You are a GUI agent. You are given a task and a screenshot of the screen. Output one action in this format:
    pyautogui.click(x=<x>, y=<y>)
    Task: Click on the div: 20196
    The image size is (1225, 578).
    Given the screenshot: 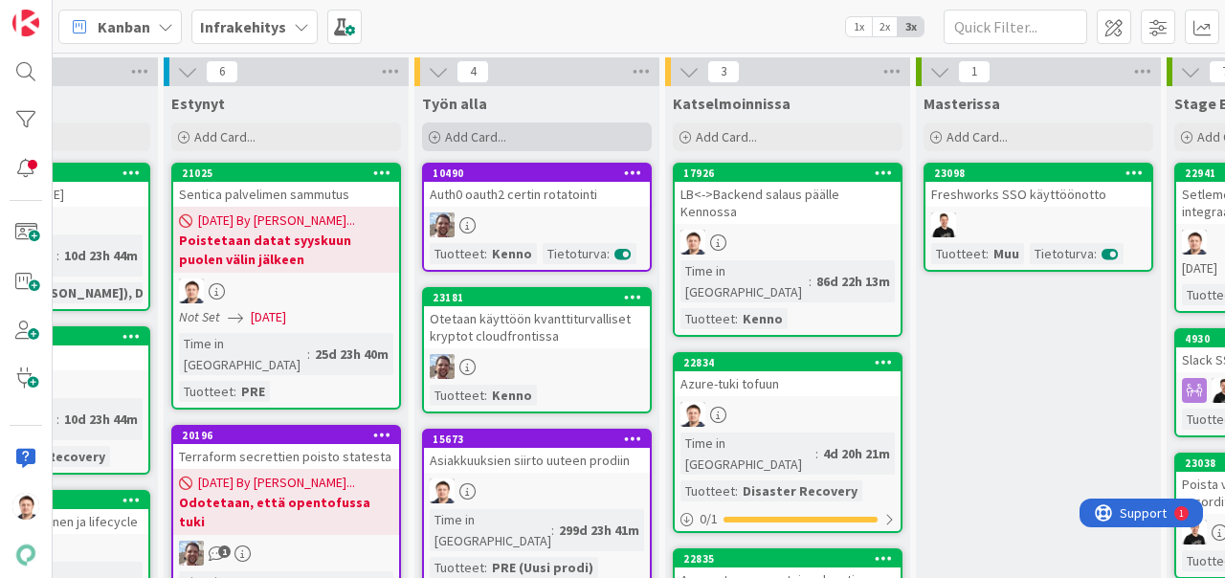 What is the action you would take?
    pyautogui.click(x=290, y=436)
    